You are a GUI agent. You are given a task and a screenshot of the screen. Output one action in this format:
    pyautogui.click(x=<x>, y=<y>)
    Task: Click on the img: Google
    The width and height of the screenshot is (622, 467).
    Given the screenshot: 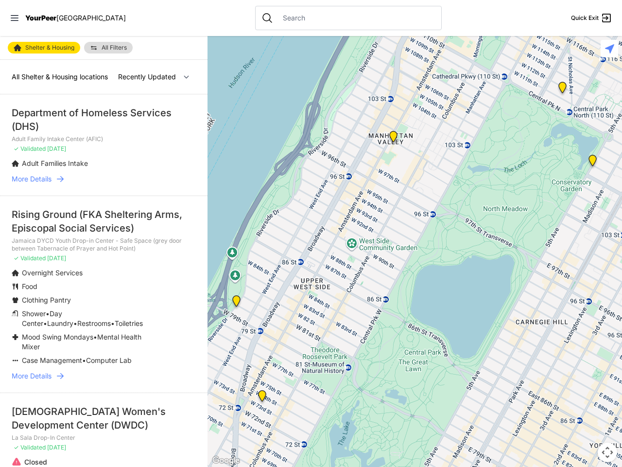 What is the action you would take?
    pyautogui.click(x=226, y=460)
    